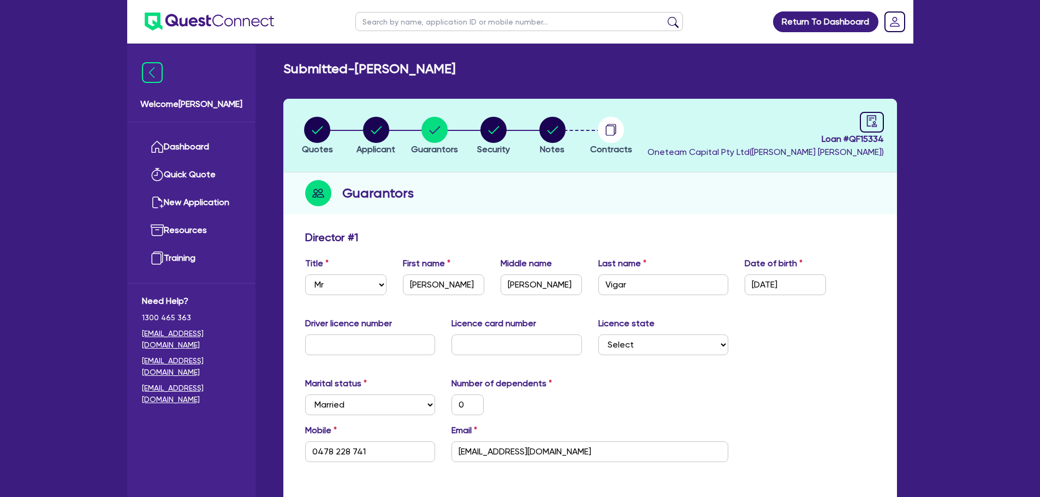 Image resolution: width=1040 pixels, height=497 pixels. Describe the element at coordinates (494, 149) in the screenshot. I see `span: Security` at that location.